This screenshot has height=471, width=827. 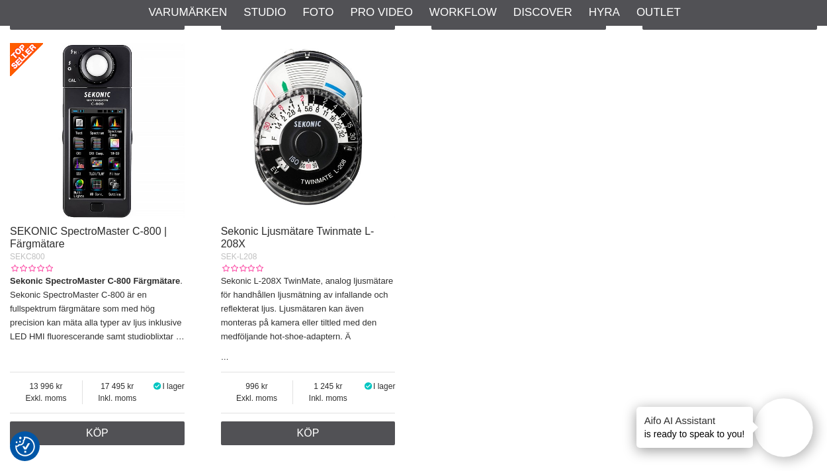 What do you see at coordinates (381, 13) in the screenshot?
I see `a: Pro Video` at bounding box center [381, 13].